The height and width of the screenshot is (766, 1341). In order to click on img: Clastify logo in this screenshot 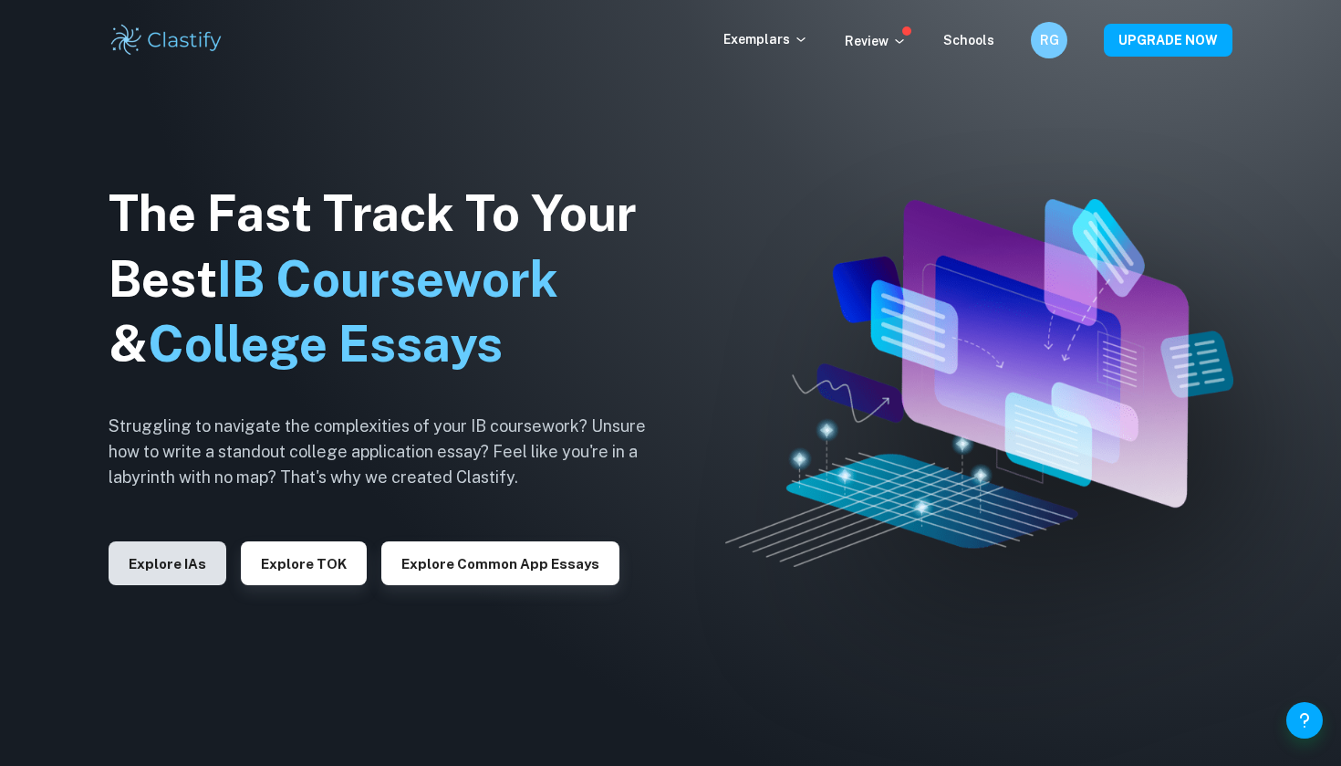, I will do `click(166, 40)`.